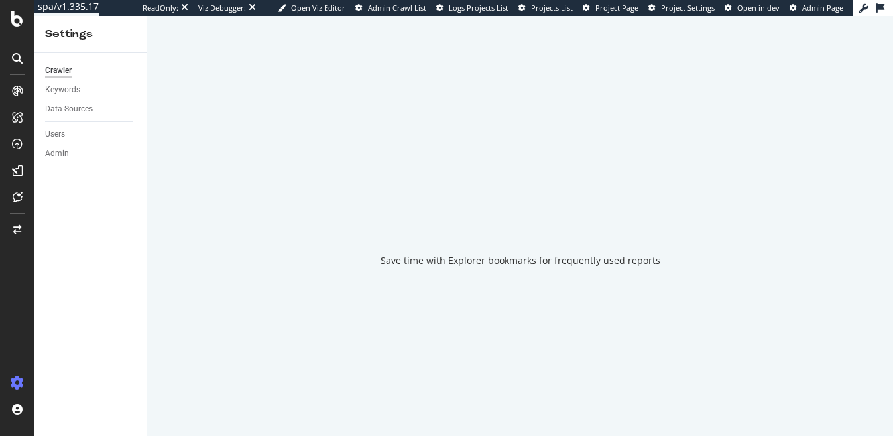  I want to click on span: Open in dev, so click(758, 7).